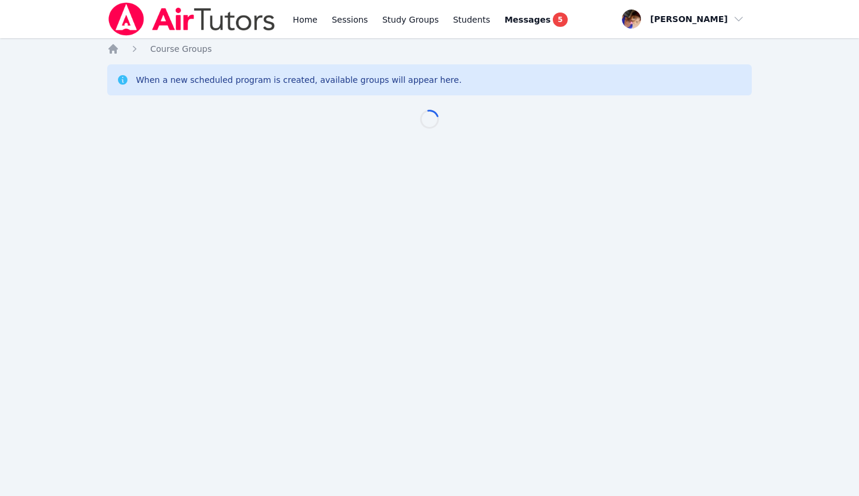 The height and width of the screenshot is (496, 859). Describe the element at coordinates (191, 19) in the screenshot. I see `img: Air Tutors` at that location.